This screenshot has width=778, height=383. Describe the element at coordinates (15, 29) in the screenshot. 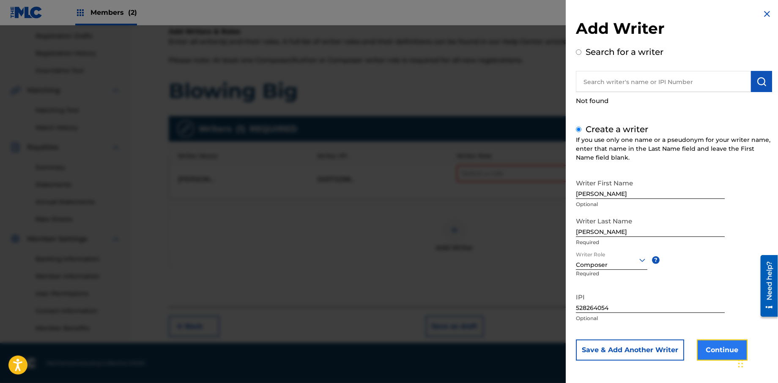

I see `div: Need help?` at that location.